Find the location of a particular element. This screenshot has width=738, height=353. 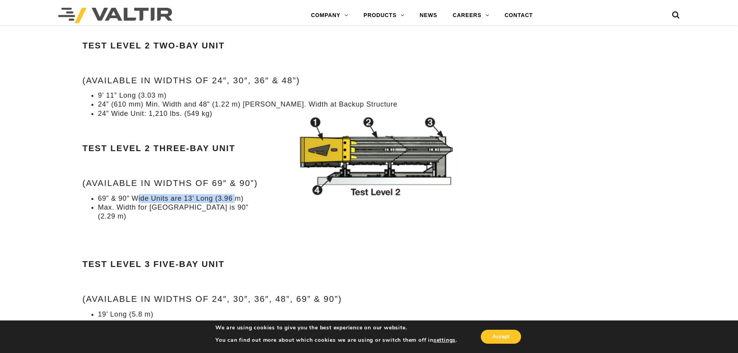

h4: (Available in widths of 24″, 30″, 36″ & 48”) is located at coordinates (277, 81).